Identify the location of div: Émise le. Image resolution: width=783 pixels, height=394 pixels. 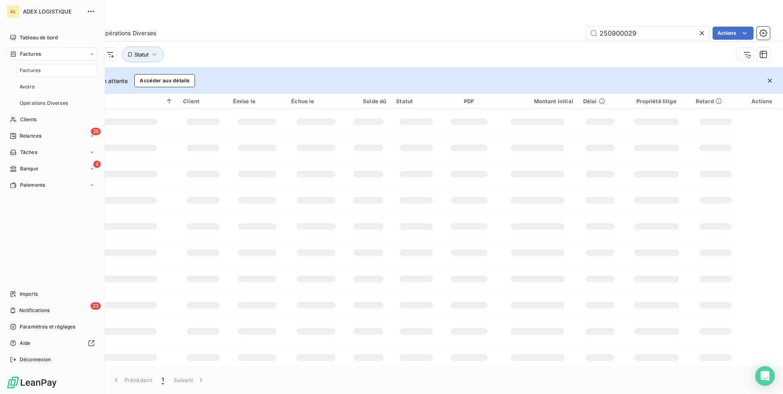
(257, 101).